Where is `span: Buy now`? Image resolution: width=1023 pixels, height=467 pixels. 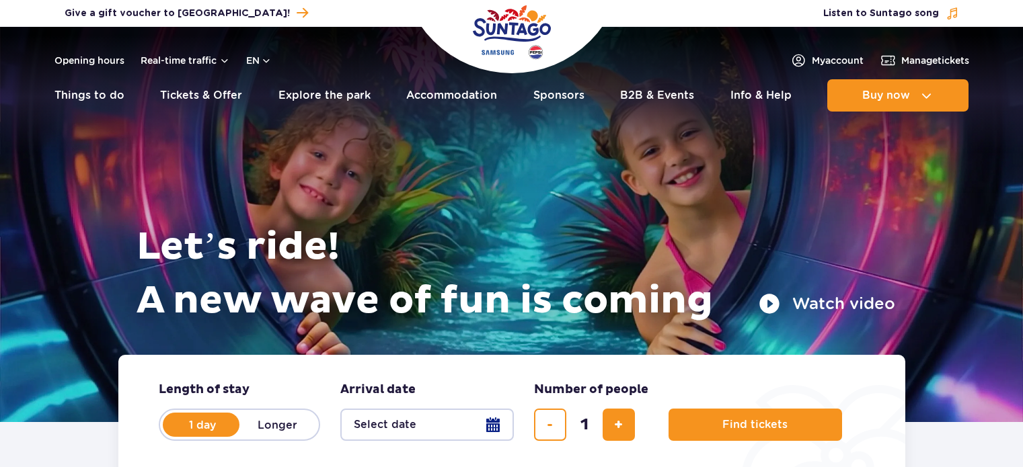
span: Buy now is located at coordinates (885, 95).